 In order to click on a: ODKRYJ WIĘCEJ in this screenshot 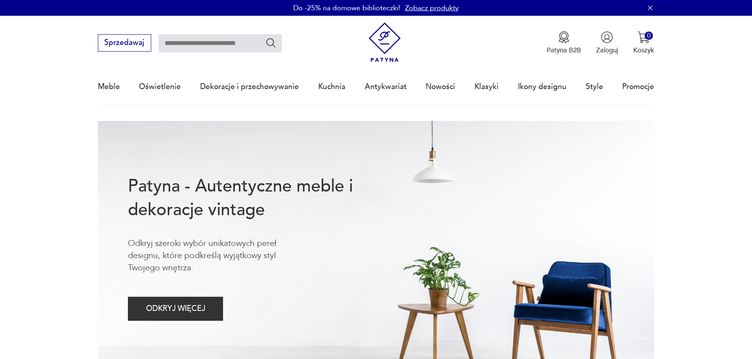, I will do `click(175, 310)`.